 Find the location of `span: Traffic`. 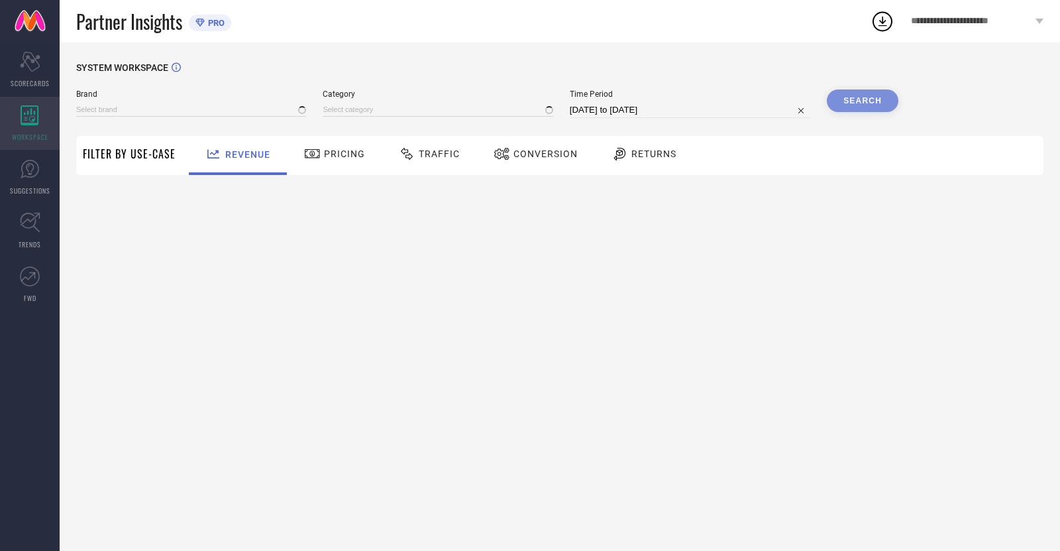

span: Traffic is located at coordinates (439, 154).